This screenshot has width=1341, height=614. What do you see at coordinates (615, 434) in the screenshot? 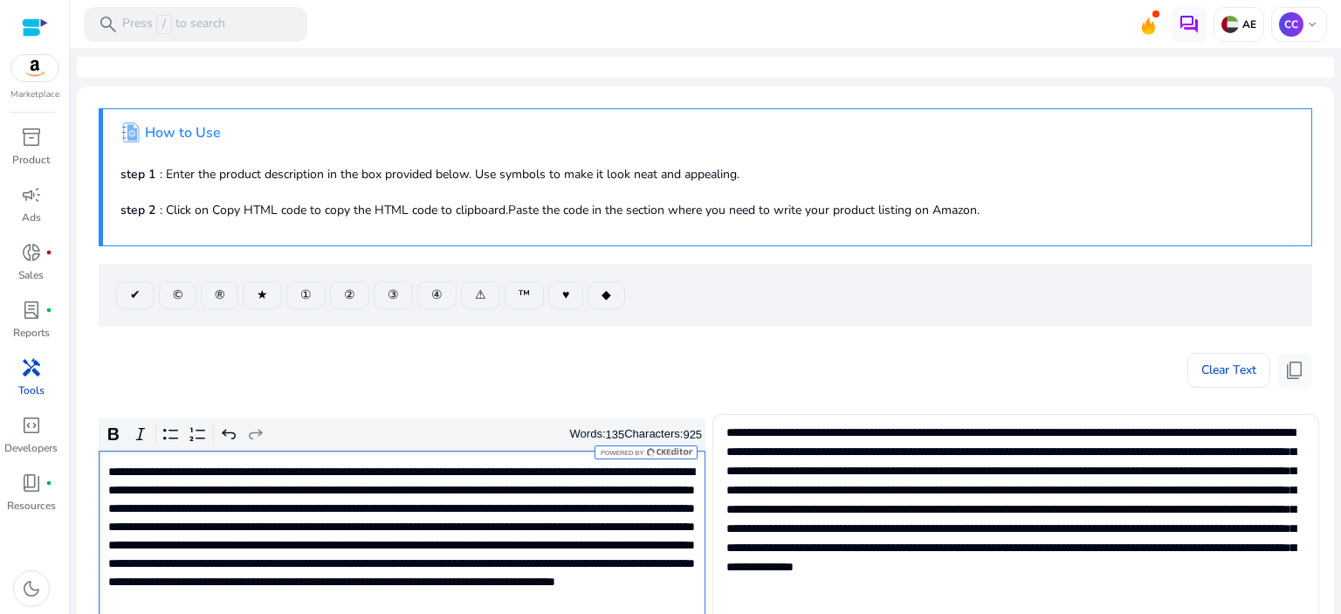
I see `label: 135` at bounding box center [615, 434].